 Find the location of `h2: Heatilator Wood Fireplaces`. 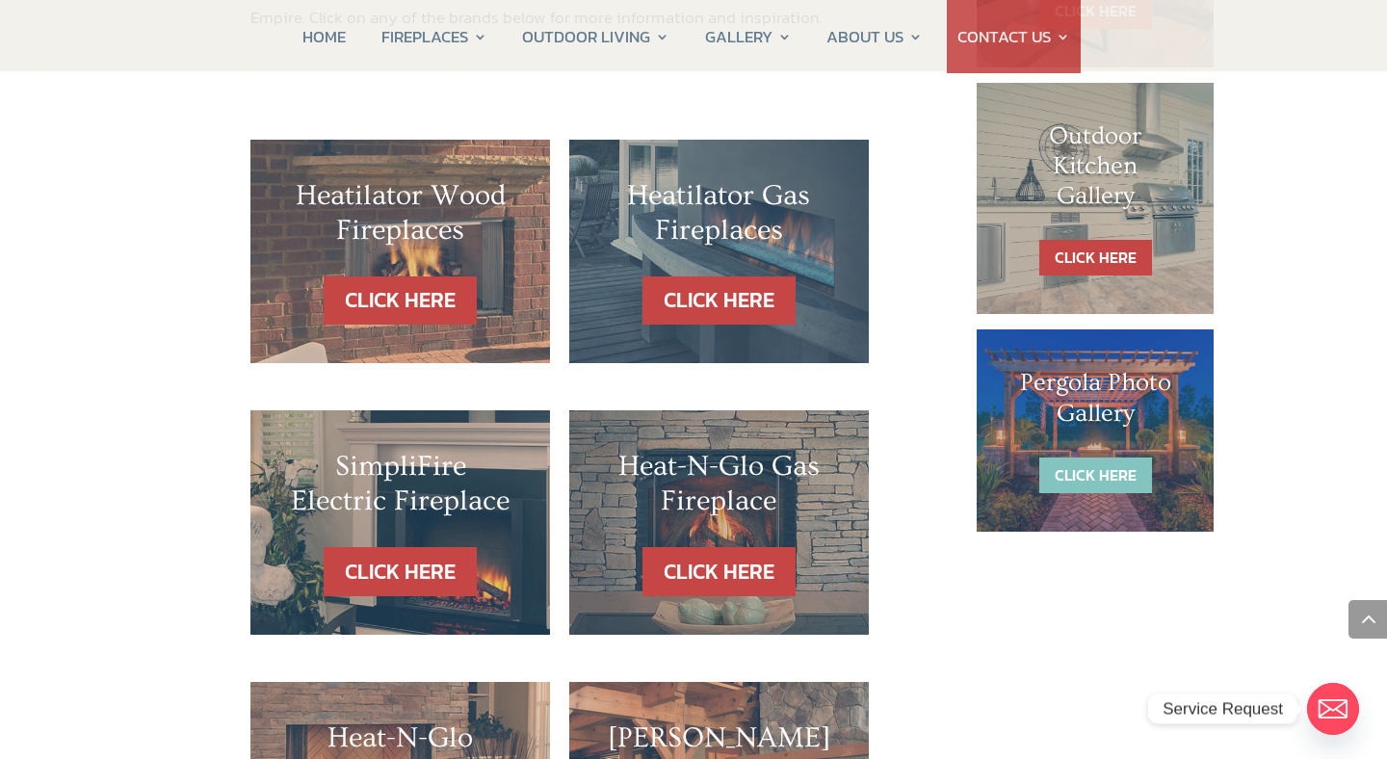

h2: Heatilator Wood Fireplaces is located at coordinates (400, 218).